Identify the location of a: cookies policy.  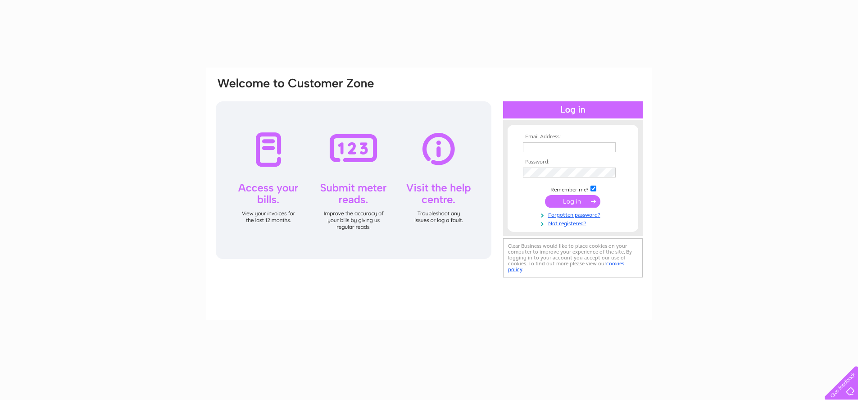
(566, 266).